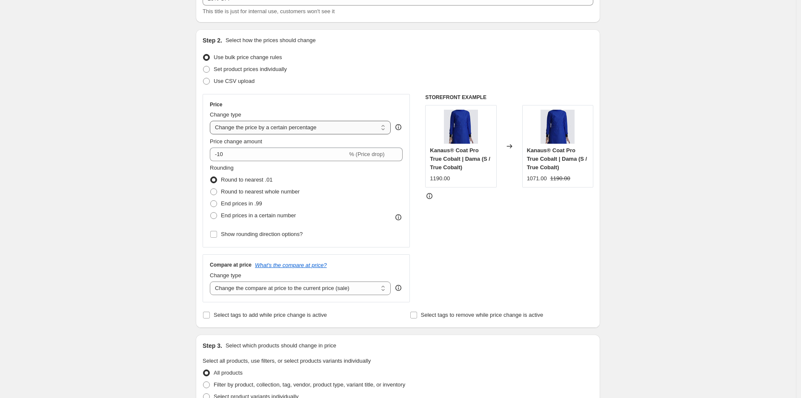  What do you see at coordinates (260, 192) in the screenshot?
I see `span: Round to nearest whole number` at bounding box center [260, 192].